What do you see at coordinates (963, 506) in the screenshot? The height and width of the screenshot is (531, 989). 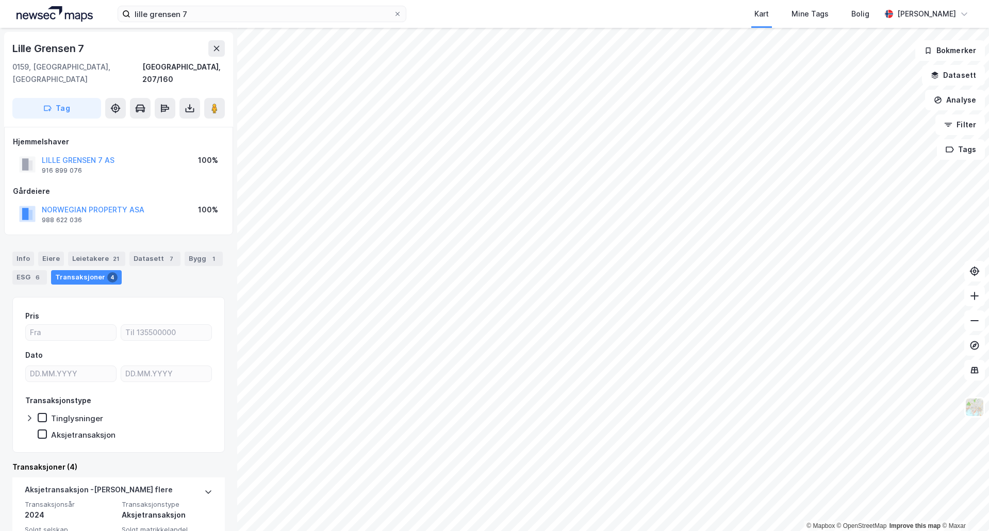 I see `div: Chat Widget` at bounding box center [963, 506].